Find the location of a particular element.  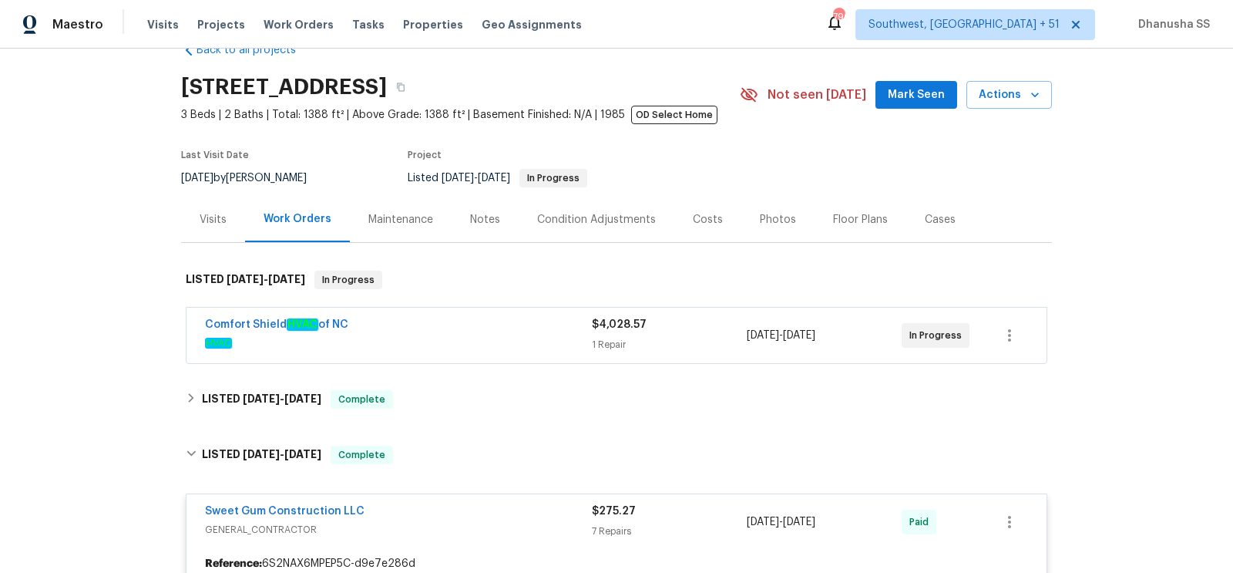

span: Work Orders is located at coordinates (298, 25).